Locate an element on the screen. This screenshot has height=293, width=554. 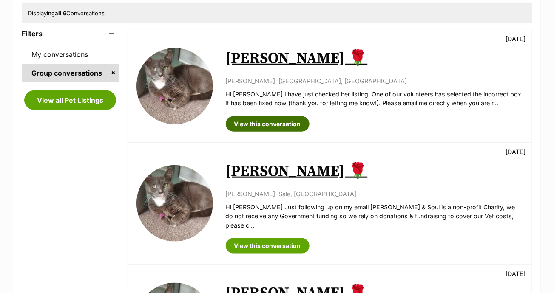
header: Filters is located at coordinates (70, 34).